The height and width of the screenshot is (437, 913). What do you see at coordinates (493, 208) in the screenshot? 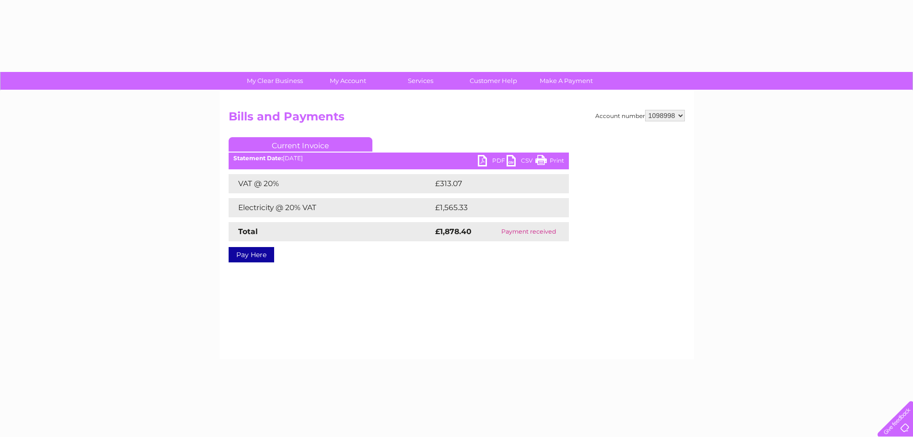
I see `td: £1,565.33` at bounding box center [493, 208].